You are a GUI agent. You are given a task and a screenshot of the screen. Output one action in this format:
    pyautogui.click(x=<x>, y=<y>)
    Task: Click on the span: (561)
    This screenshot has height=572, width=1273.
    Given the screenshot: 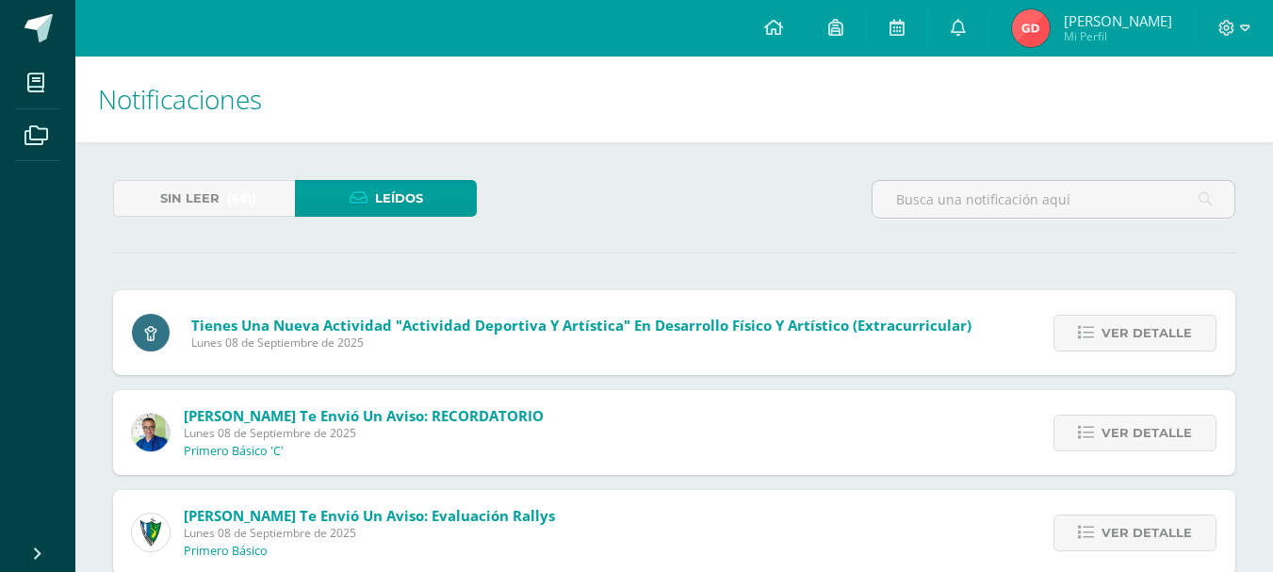 What is the action you would take?
    pyautogui.click(x=241, y=198)
    